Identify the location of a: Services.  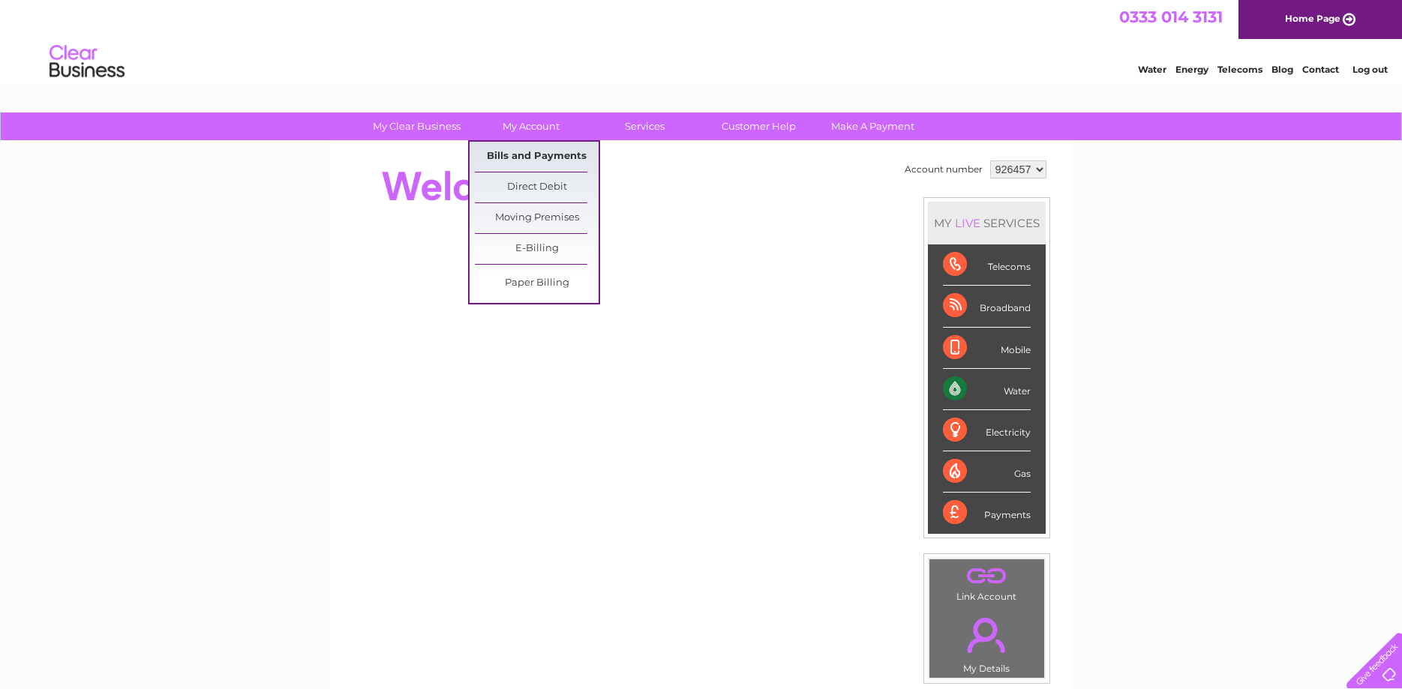
(644, 126).